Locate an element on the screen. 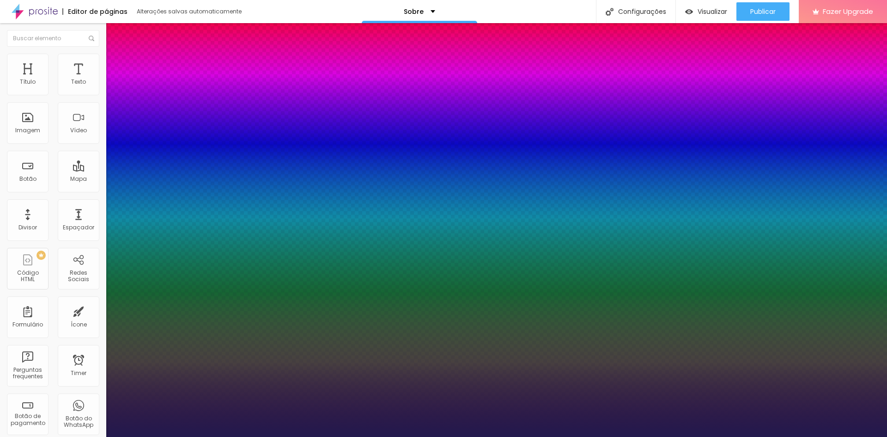 This screenshot has height=437, width=887. span: Fazer Upgrade is located at coordinates (848, 11).